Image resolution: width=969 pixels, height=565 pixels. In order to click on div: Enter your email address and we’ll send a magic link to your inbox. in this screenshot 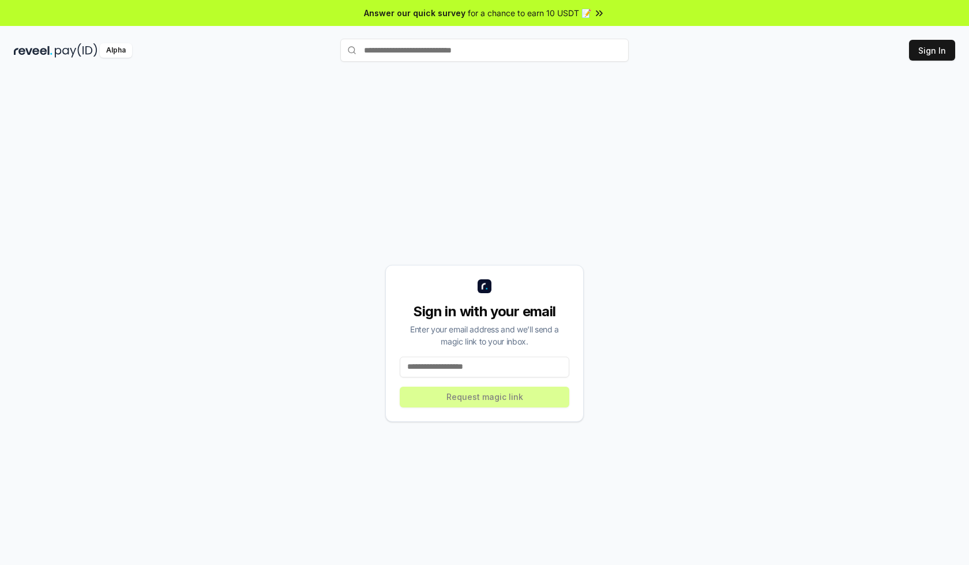, I will do `click(484, 335)`.